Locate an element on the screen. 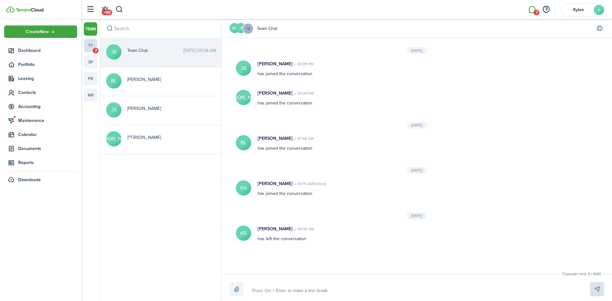 The height and width of the screenshot is (301, 612). a: mr is located at coordinates (90, 95).